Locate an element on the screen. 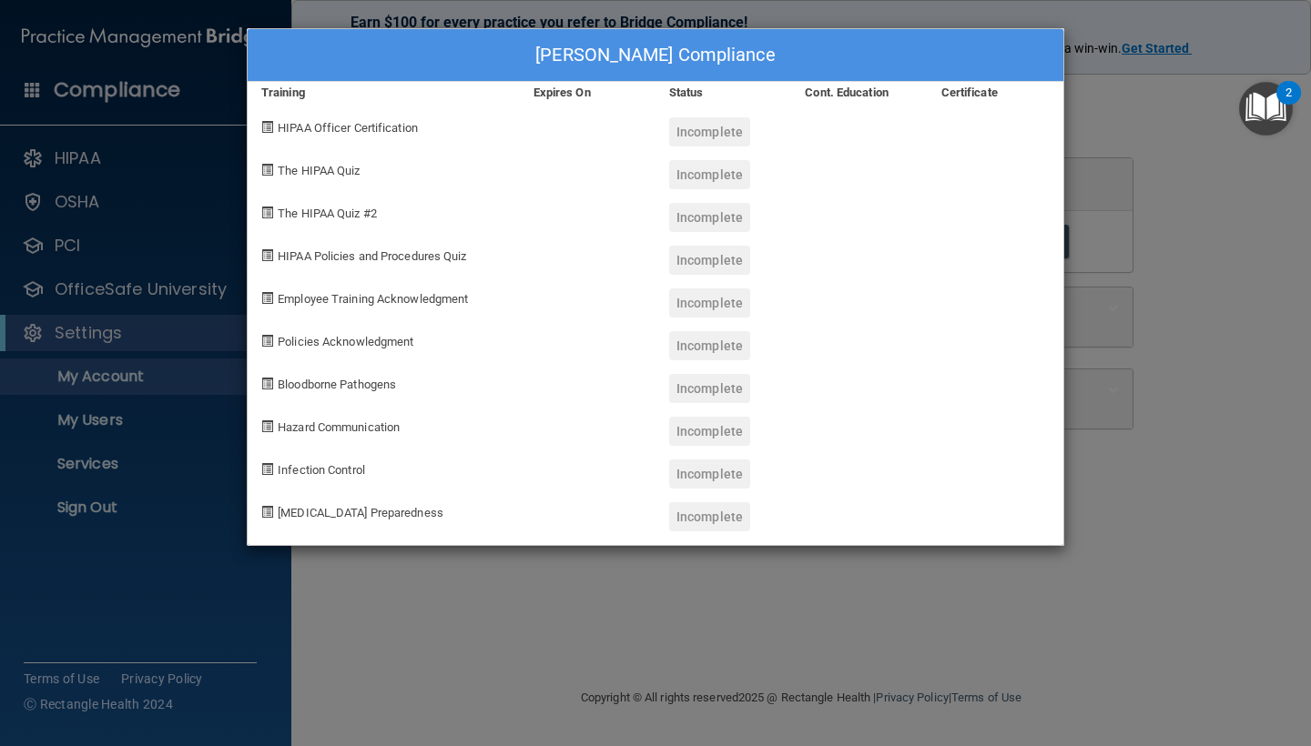 The width and height of the screenshot is (1311, 746). div: 2 is located at coordinates (1288, 105).